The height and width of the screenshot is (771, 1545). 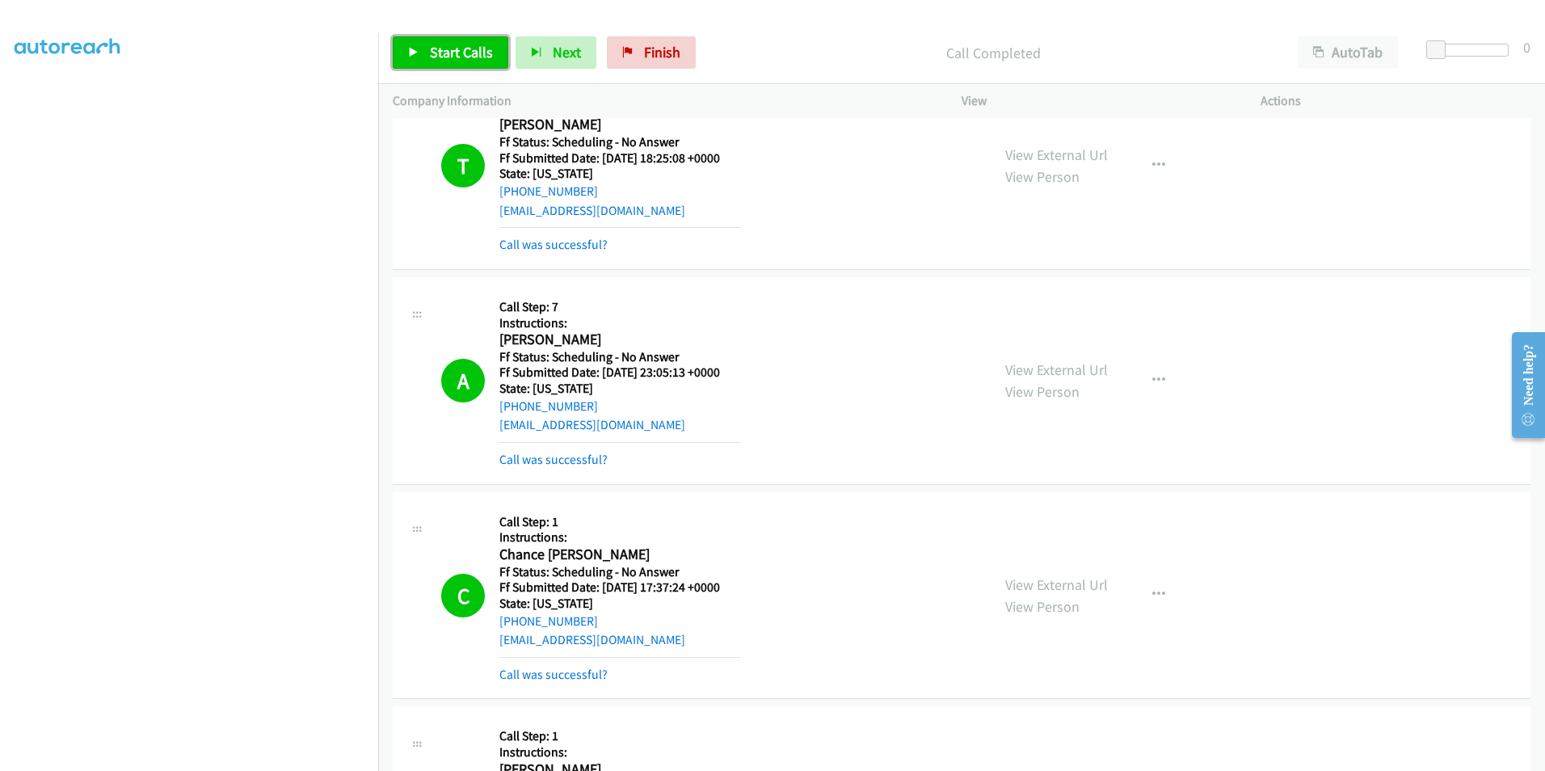 What do you see at coordinates (662, 52) in the screenshot?
I see `span: Finish` at bounding box center [662, 52].